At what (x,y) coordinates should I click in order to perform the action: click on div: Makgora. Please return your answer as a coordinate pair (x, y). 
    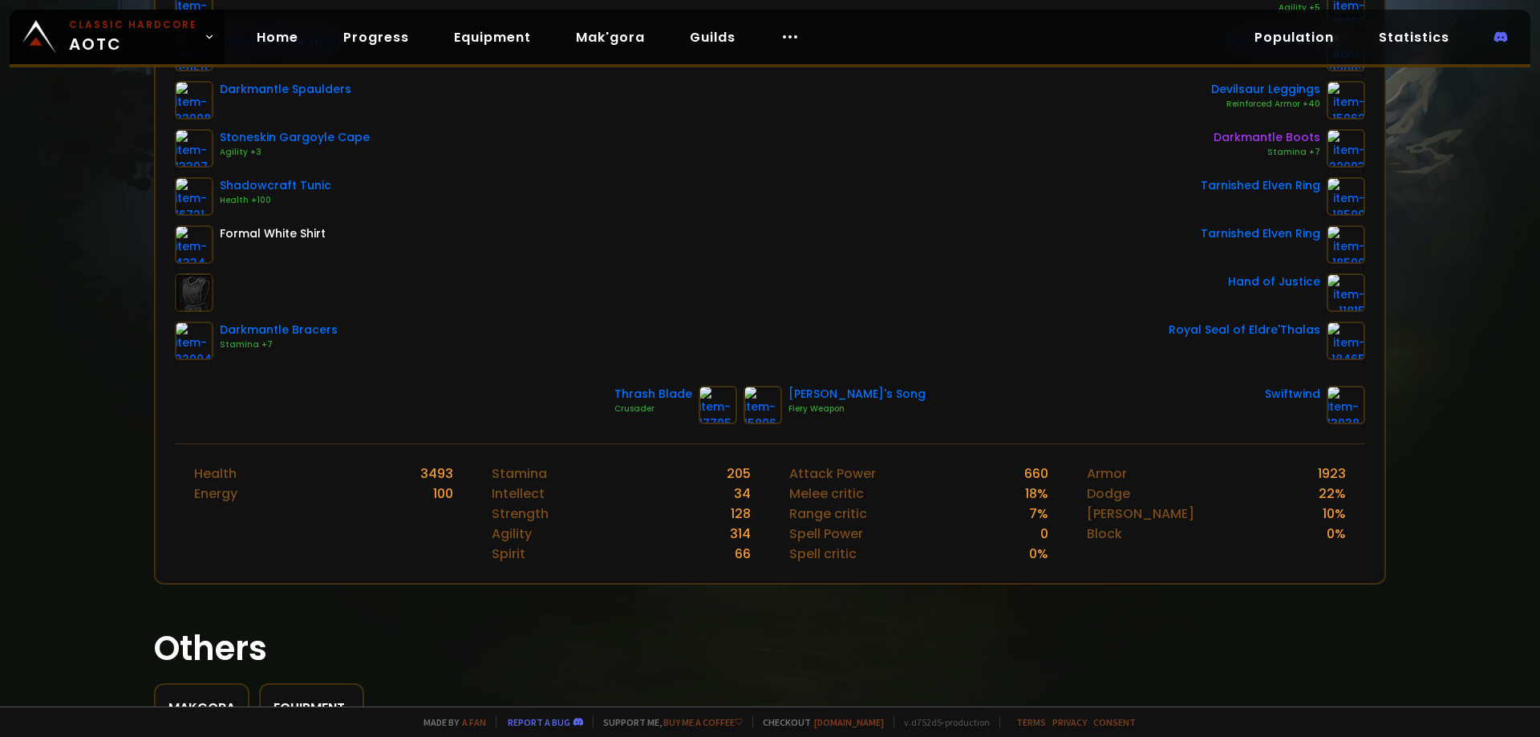
    Looking at the image, I should click on (201, 708).